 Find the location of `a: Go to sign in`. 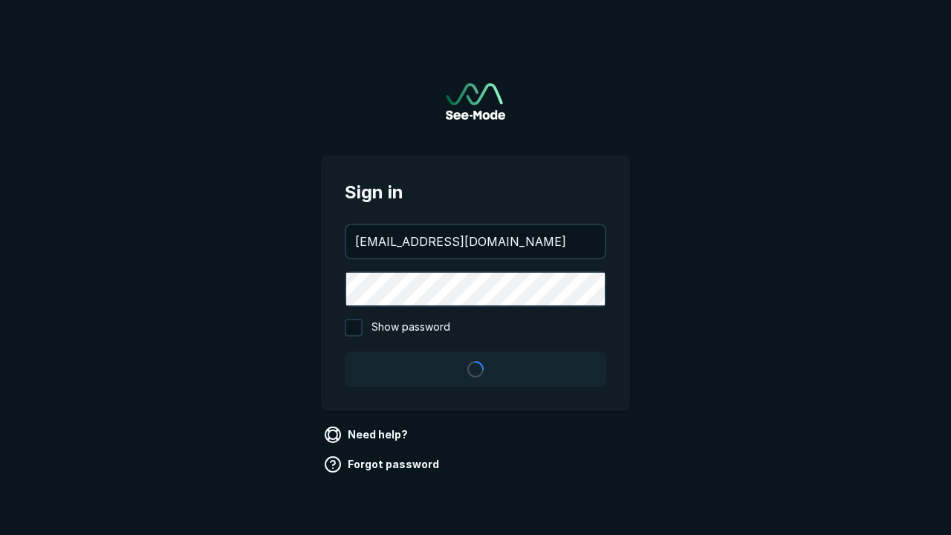

a: Go to sign in is located at coordinates (475, 101).